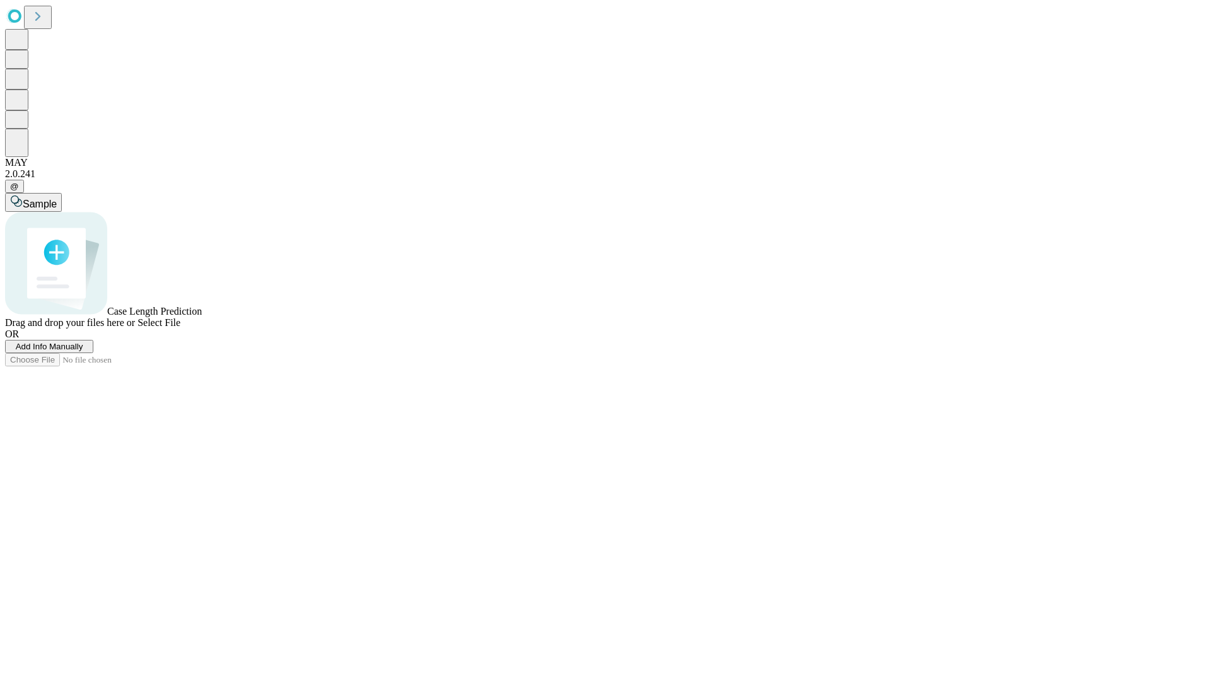 This screenshot has height=681, width=1211. Describe the element at coordinates (49, 346) in the screenshot. I see `button: Add Info Manually` at that location.